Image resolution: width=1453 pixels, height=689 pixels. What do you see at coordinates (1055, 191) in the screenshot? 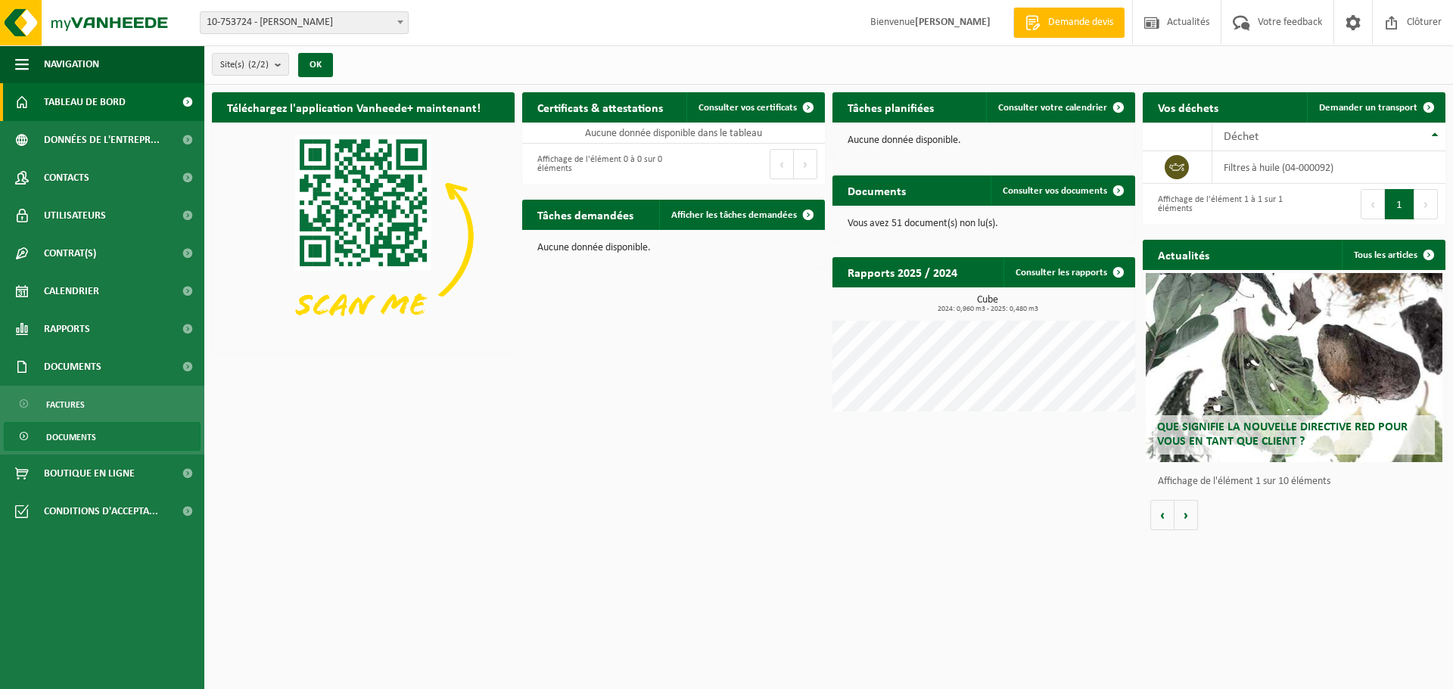
I see `span: Consulter vos documents` at bounding box center [1055, 191].